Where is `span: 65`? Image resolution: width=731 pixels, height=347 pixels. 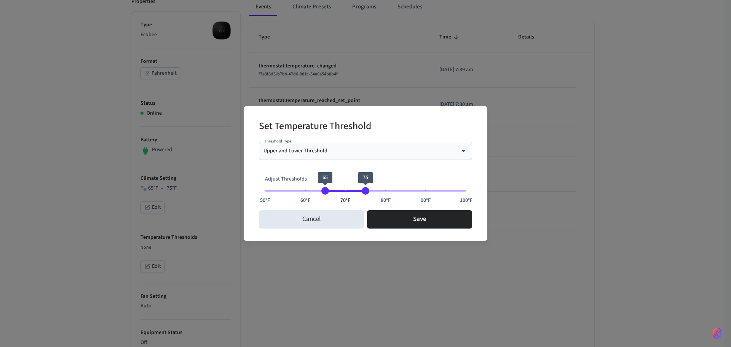 span: 65 is located at coordinates (325, 177).